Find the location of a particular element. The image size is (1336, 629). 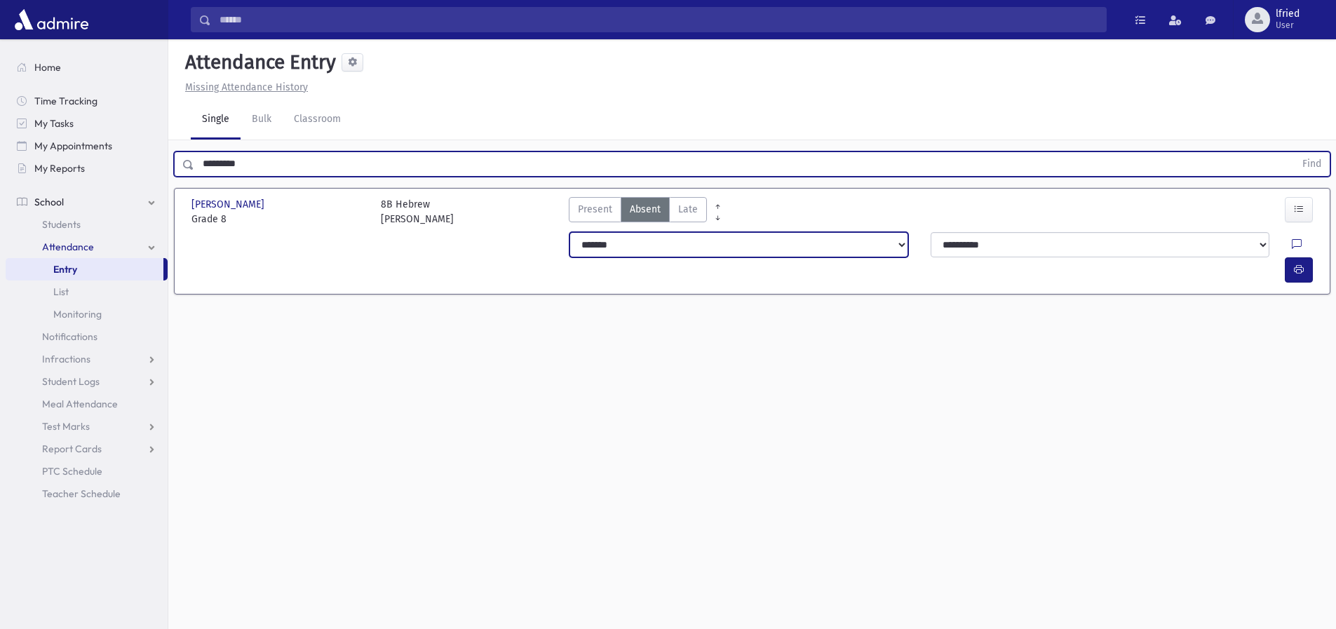

a: Time Tracking is located at coordinates (86, 101).